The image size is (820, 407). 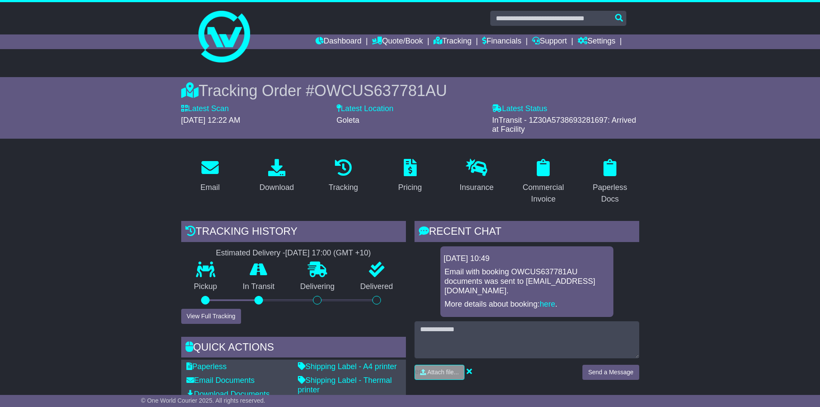 I want to click on div: Email, so click(x=210, y=187).